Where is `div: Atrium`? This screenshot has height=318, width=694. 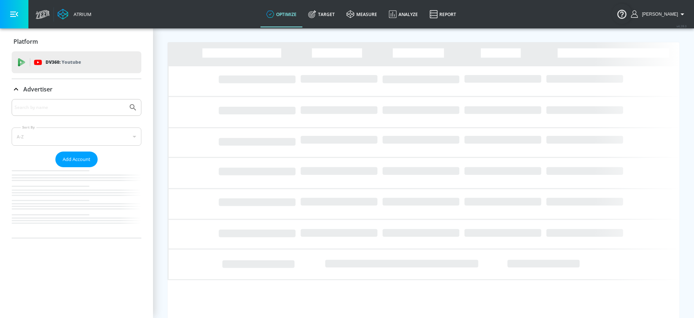
div: Atrium is located at coordinates (81, 14).